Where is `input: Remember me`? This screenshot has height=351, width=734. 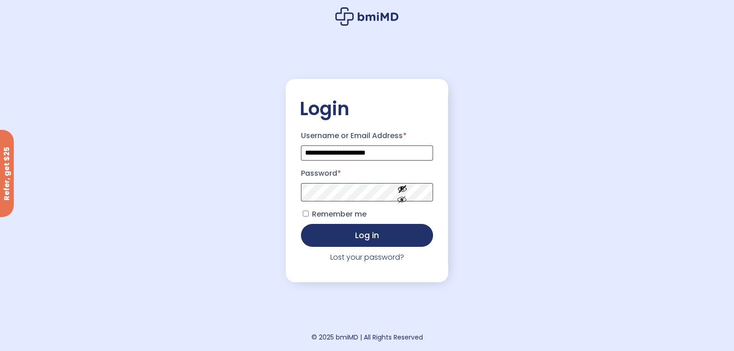
input: Remember me is located at coordinates (306, 213).